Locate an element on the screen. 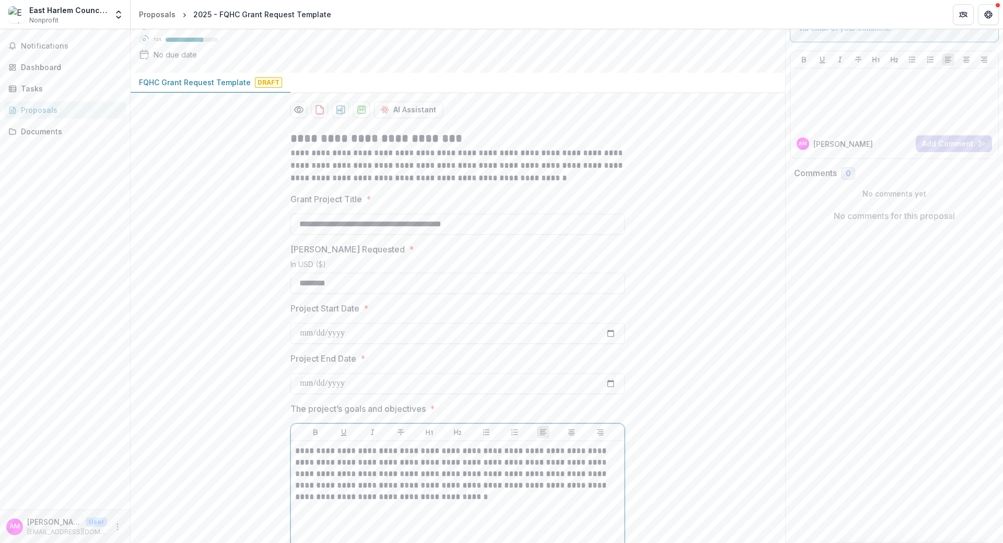 This screenshot has width=1003, height=543. button: Get Help is located at coordinates (988, 15).